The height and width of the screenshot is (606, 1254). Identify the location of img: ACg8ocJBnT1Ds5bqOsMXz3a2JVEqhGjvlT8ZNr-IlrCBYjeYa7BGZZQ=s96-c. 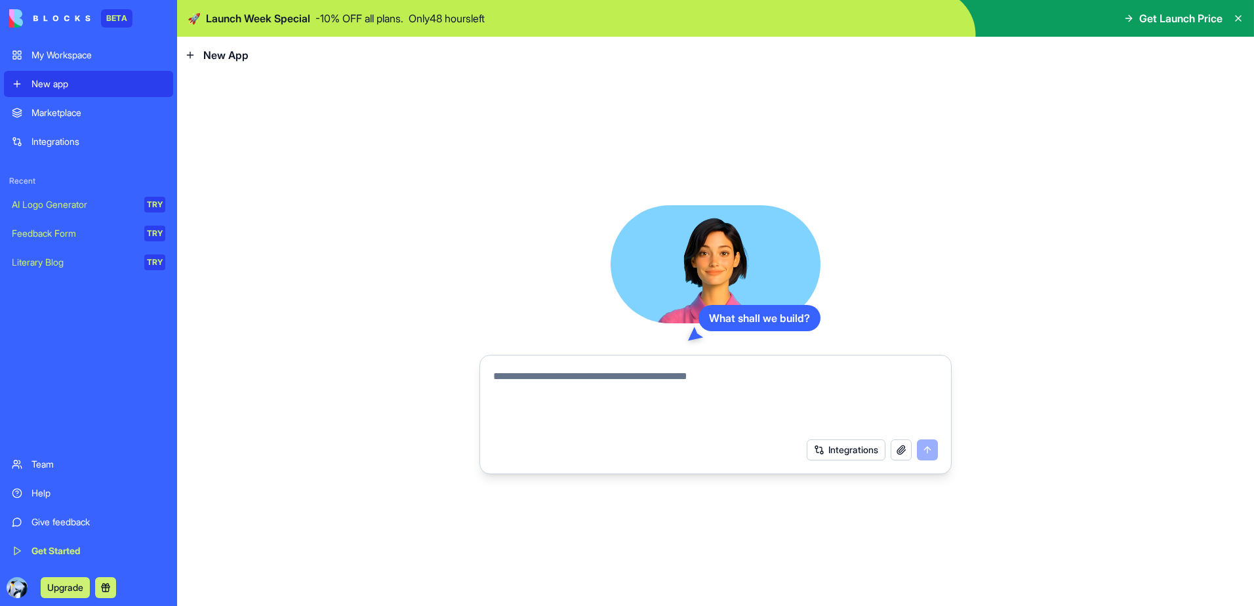
(17, 588).